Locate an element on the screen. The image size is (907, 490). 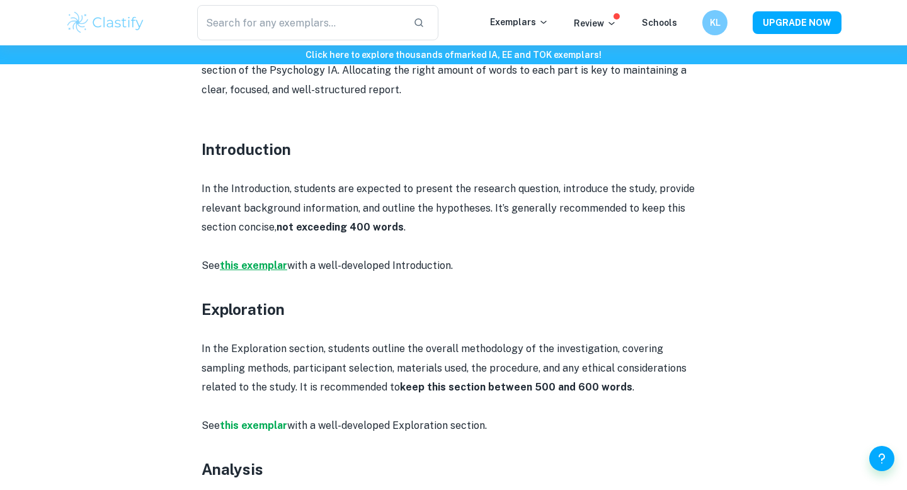
strong: not exceeding 400 words is located at coordinates (340, 227).